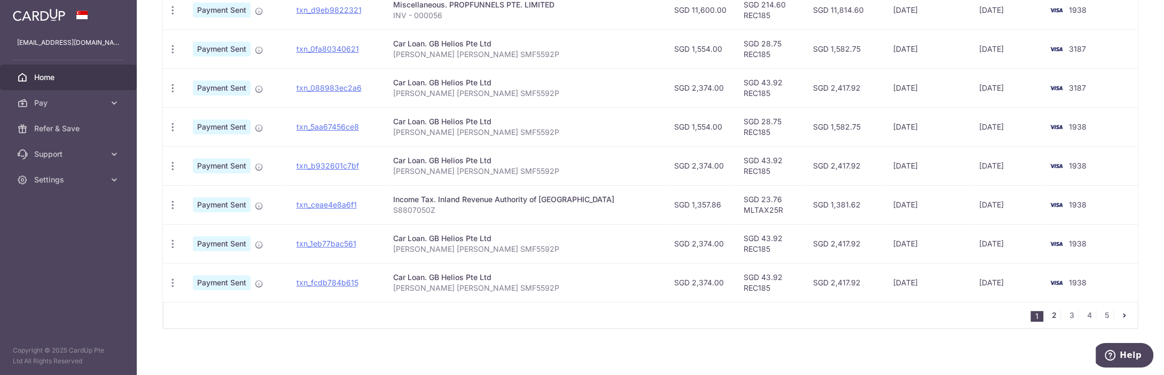 The image size is (1164, 375). What do you see at coordinates (1054, 316) in the screenshot?
I see `a: 2` at bounding box center [1054, 316].